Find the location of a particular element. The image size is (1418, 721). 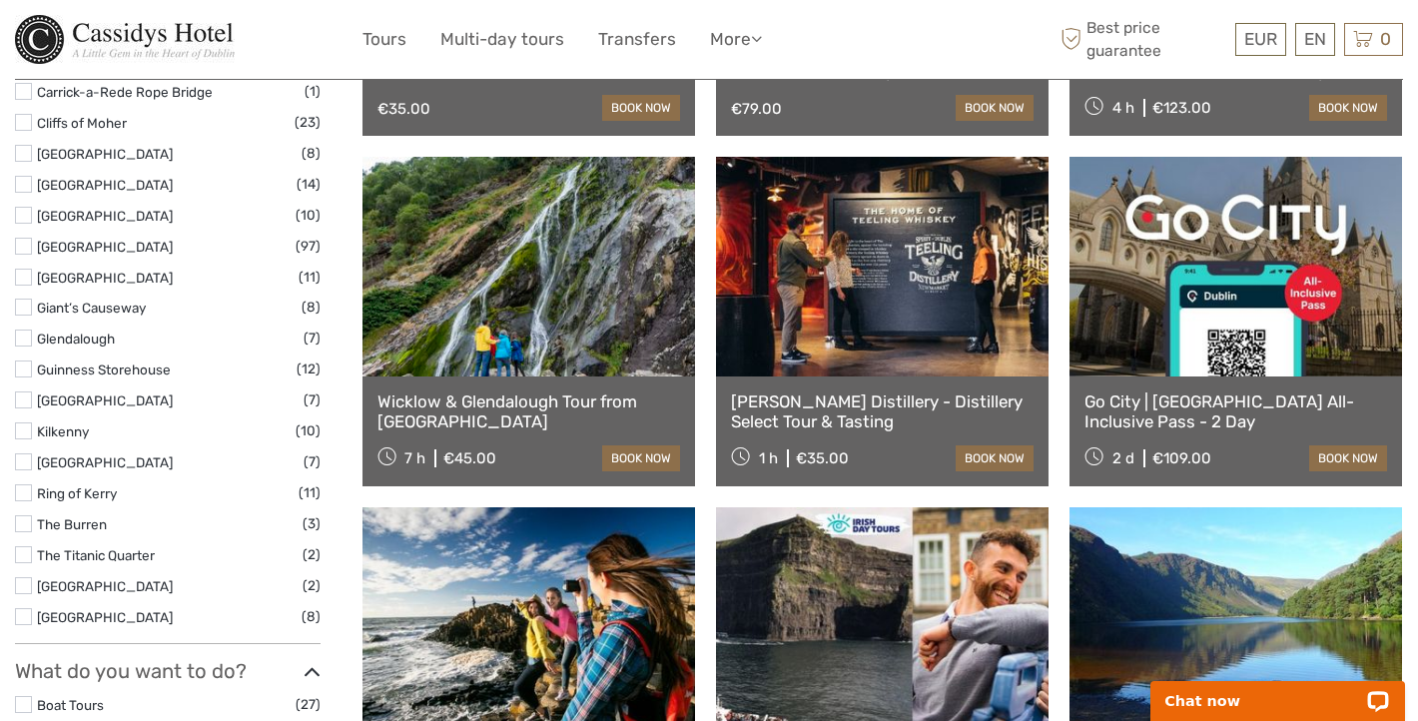

span: 1 h is located at coordinates (768, 459).